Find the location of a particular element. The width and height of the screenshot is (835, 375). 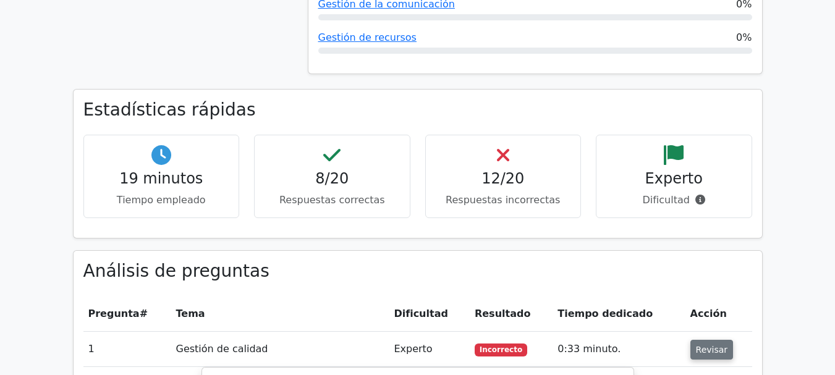

font: 8/20 is located at coordinates (332, 179).